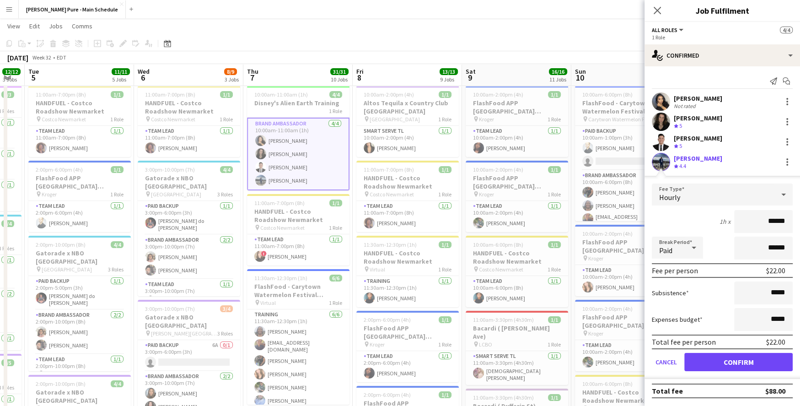  Describe the element at coordinates (684, 342) in the screenshot. I see `div: Total fee per person` at that location.